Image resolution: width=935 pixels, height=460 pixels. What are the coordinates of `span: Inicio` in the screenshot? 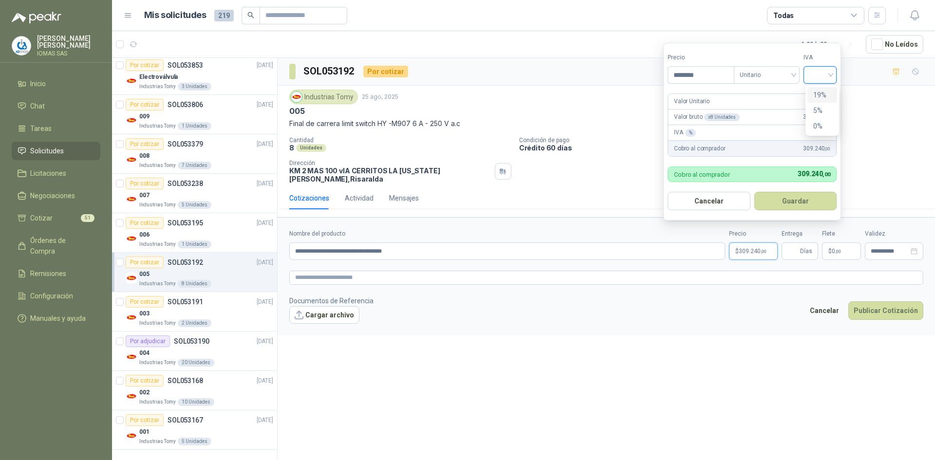 It's located at (38, 84).